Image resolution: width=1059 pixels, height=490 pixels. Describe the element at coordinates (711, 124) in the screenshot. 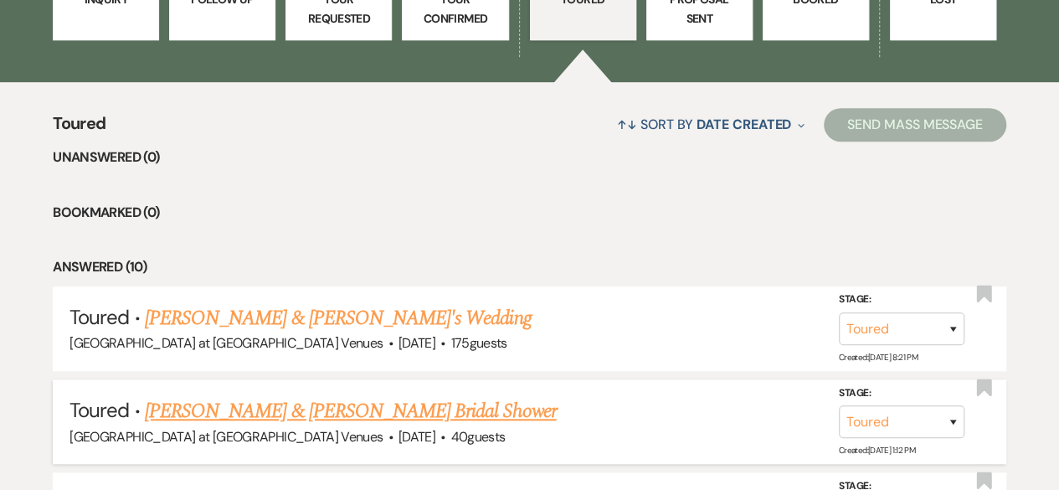

I see `button: Sort By Date Created` at that location.